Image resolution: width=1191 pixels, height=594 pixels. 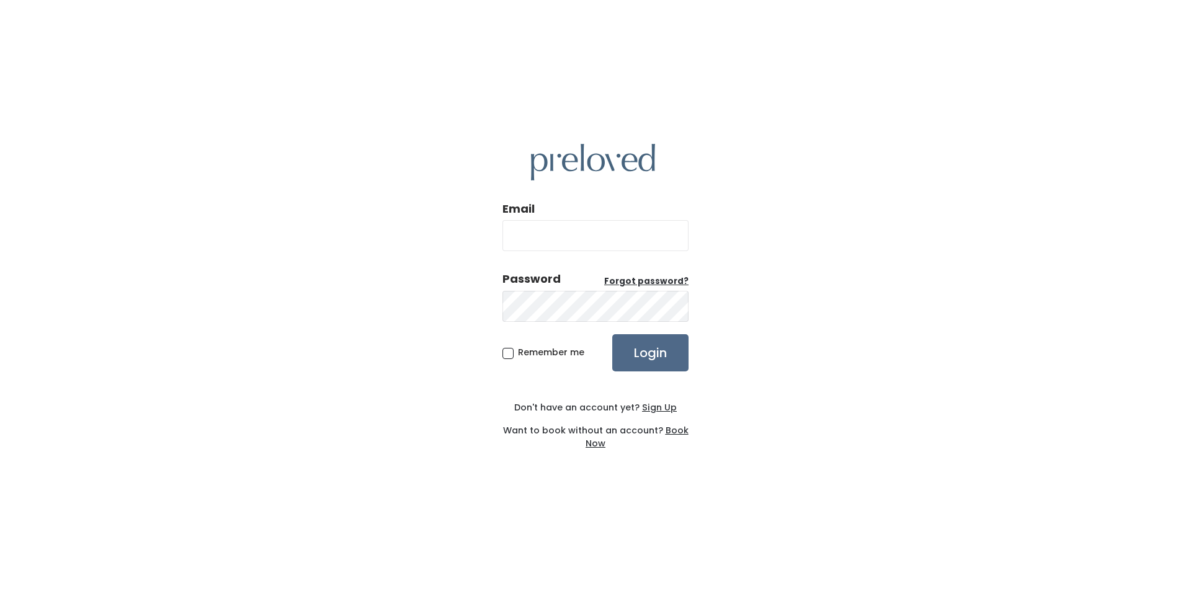 What do you see at coordinates (650, 353) in the screenshot?
I see `input: Login` at bounding box center [650, 353].